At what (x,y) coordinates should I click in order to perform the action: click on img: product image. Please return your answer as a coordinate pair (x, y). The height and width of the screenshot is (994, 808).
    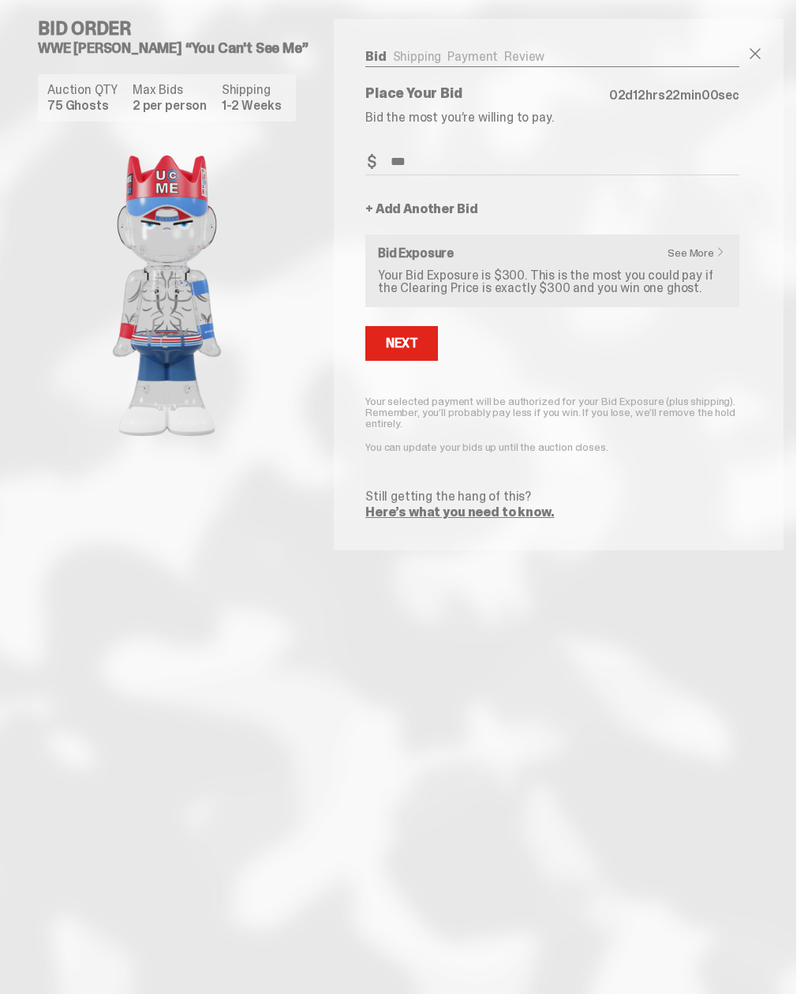
    Looking at the image, I should click on (167, 295).